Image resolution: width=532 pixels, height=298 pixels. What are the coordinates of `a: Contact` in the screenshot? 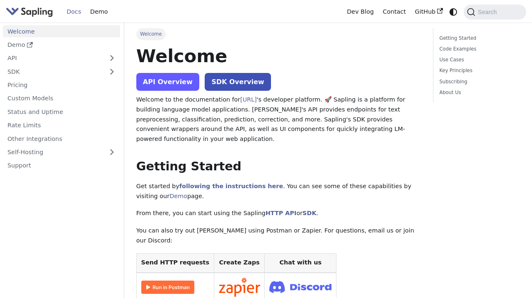 It's located at (394, 12).